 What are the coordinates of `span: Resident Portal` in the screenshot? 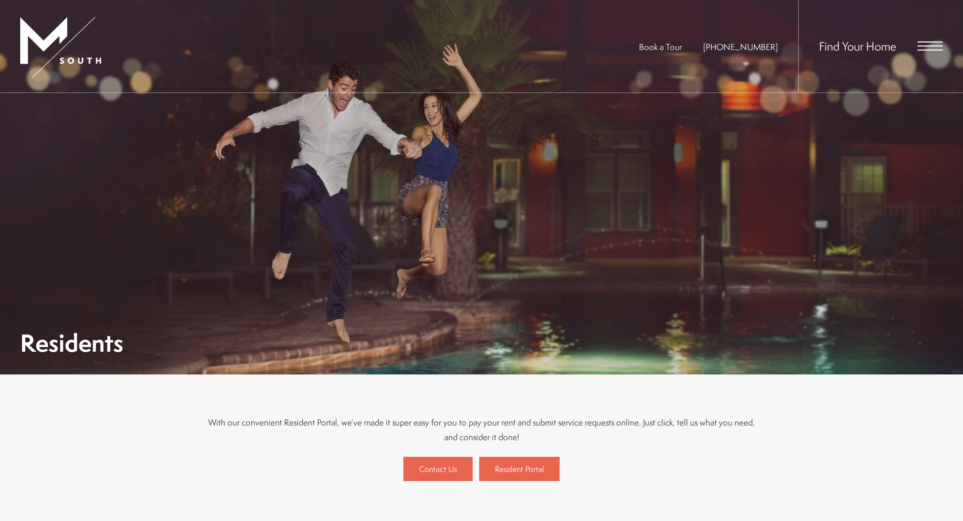 It's located at (519, 469).